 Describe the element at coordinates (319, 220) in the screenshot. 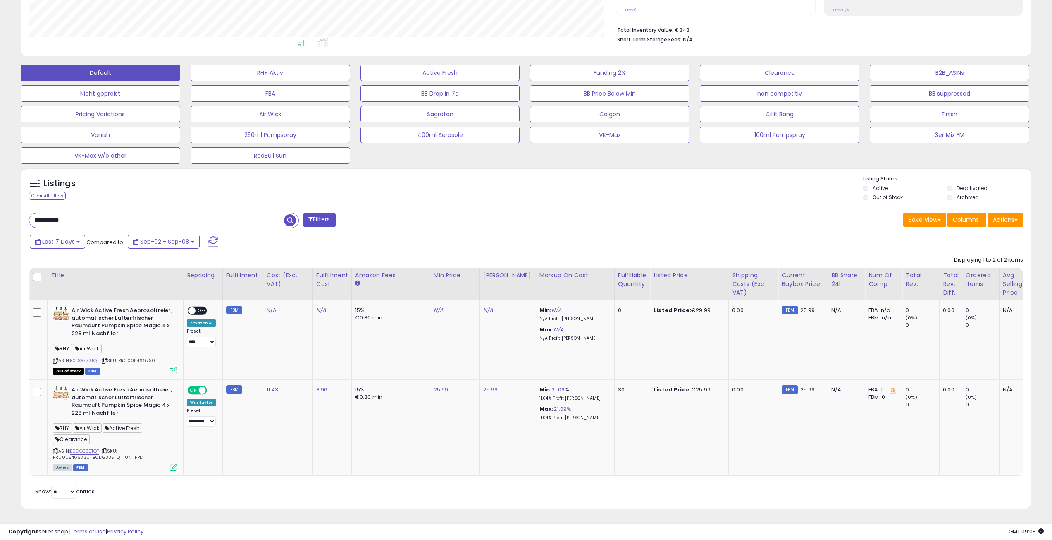

I see `button: Filters` at that location.